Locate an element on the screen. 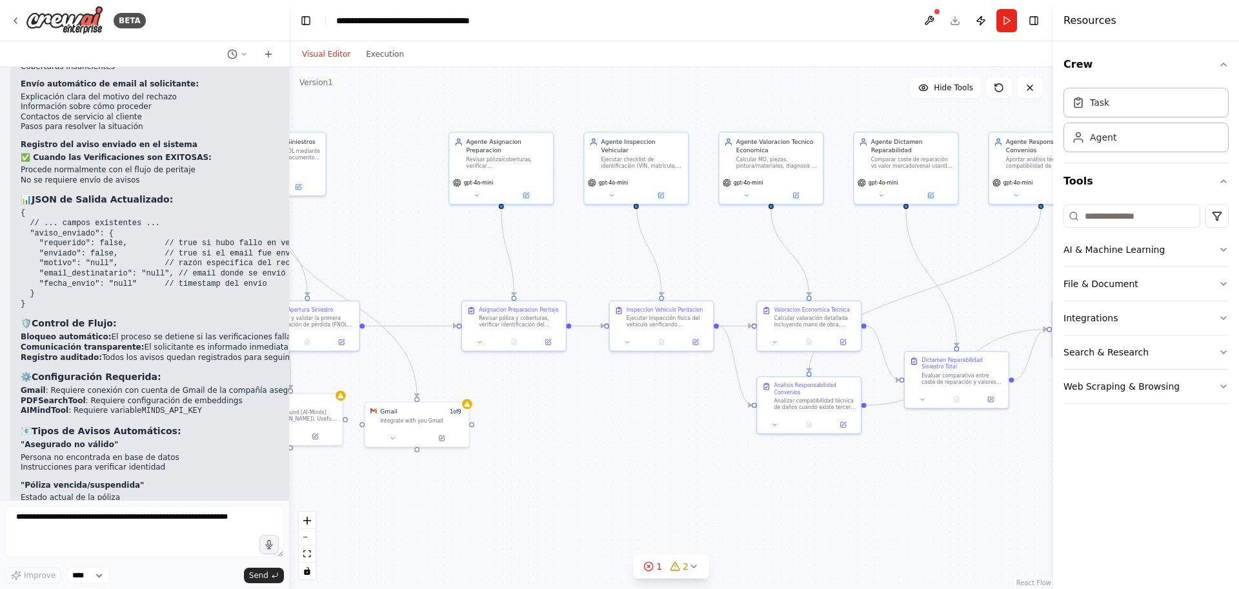 This screenshot has width=1239, height=589. li: : Requiere conexión con cuenta de Gmail de la compañía aseguradora is located at coordinates (179, 391).